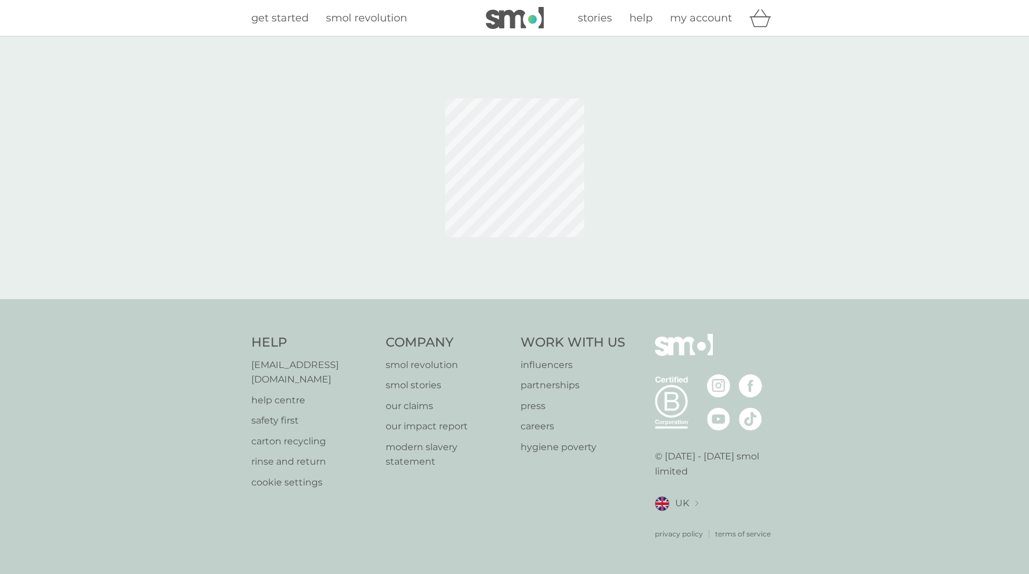 The image size is (1029, 574). Describe the element at coordinates (447, 454) in the screenshot. I see `p: modern slavery statement` at that location.